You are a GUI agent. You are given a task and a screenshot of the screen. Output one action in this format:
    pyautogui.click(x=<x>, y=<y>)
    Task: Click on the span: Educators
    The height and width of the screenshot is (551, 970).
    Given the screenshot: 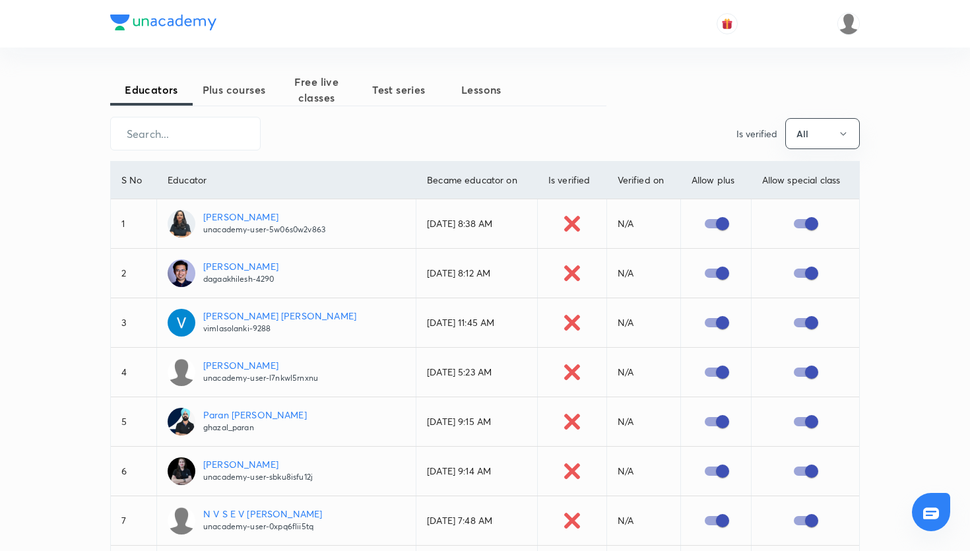 What is the action you would take?
    pyautogui.click(x=151, y=90)
    